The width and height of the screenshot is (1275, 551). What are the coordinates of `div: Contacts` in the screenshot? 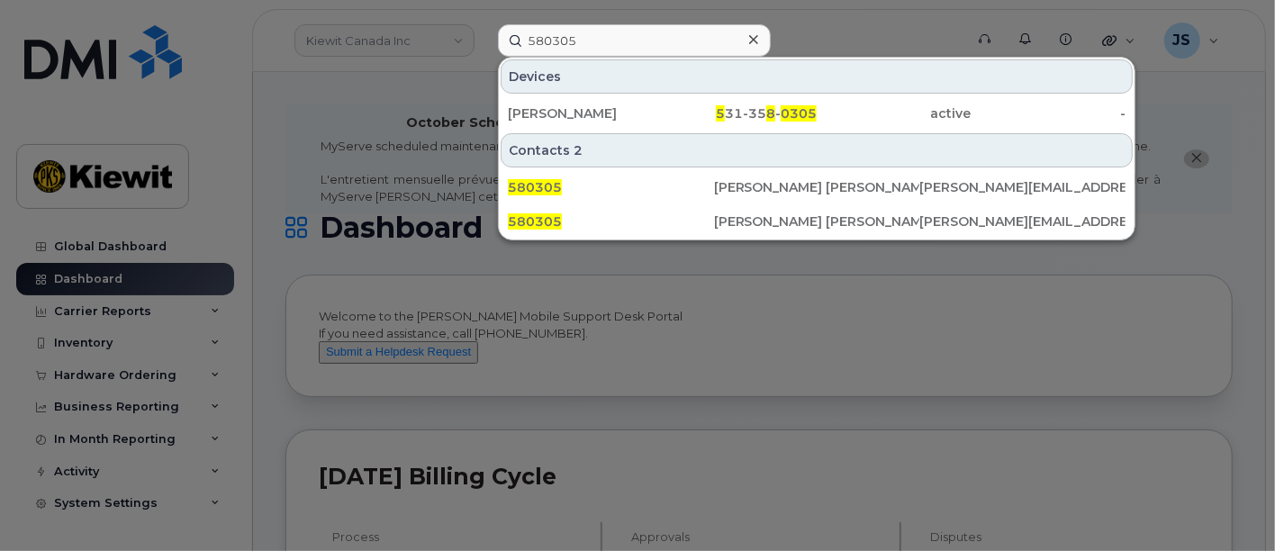 It's located at (817, 150).